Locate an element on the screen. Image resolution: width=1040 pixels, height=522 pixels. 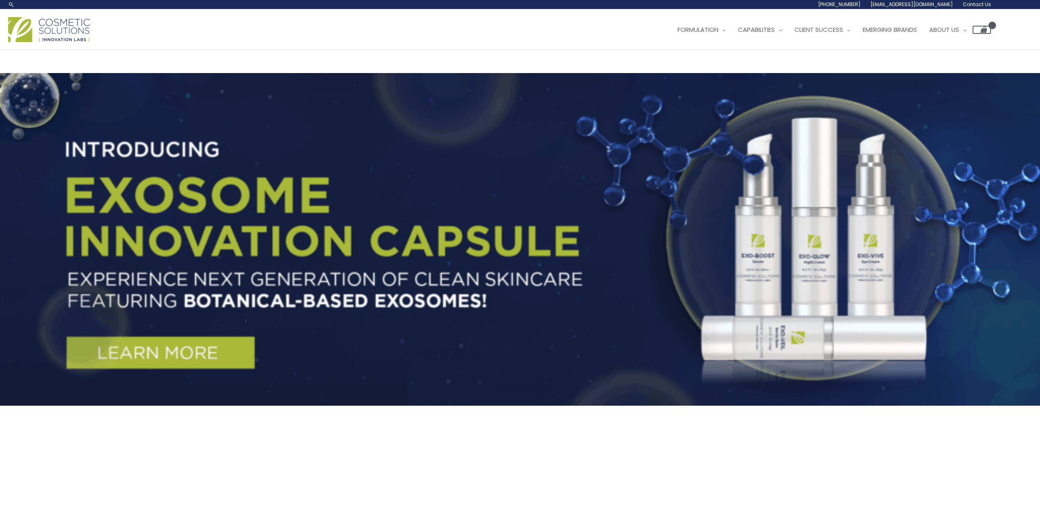
a: About Us is located at coordinates (947, 30).